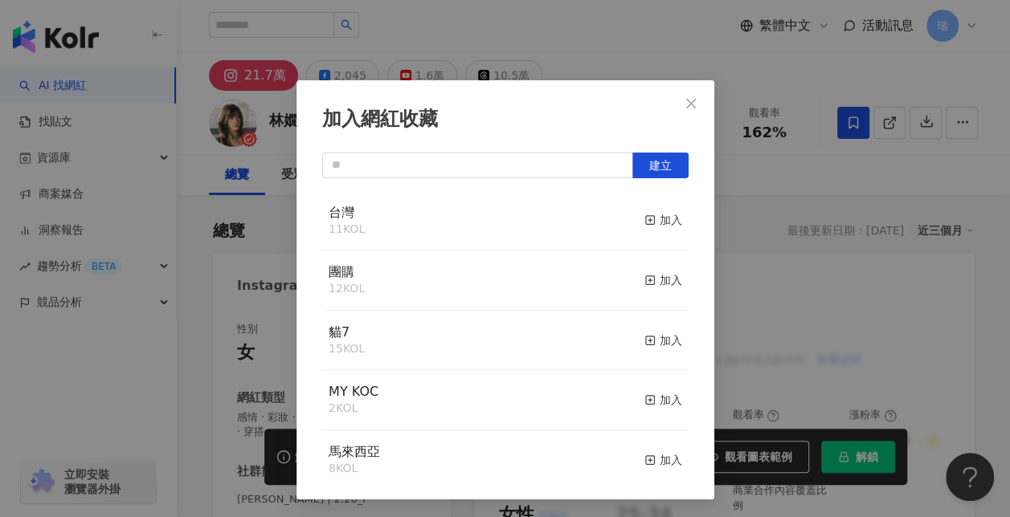  I want to click on a: MY KOC, so click(353, 392).